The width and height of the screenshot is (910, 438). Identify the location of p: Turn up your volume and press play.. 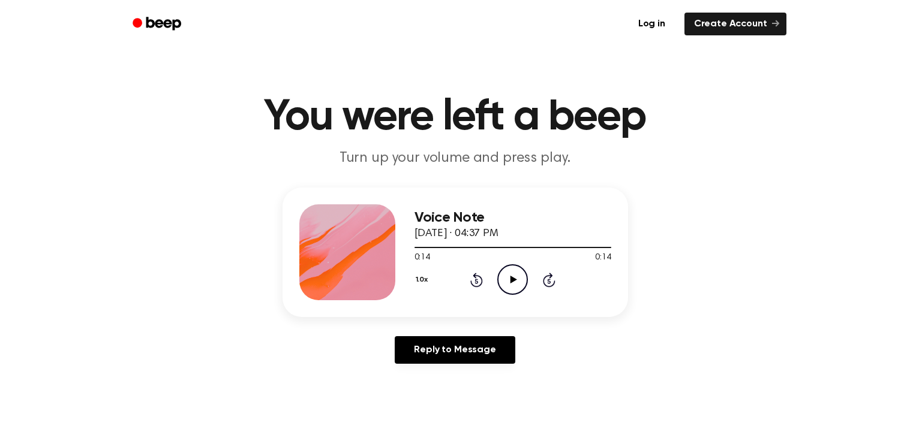
(455, 158).